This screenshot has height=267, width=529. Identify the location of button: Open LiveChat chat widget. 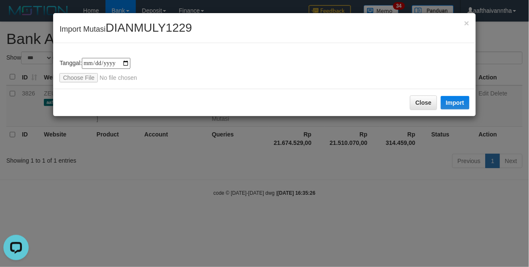
(16, 16).